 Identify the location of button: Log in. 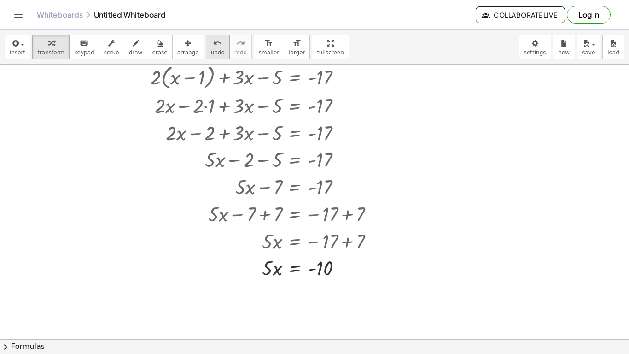
(589, 15).